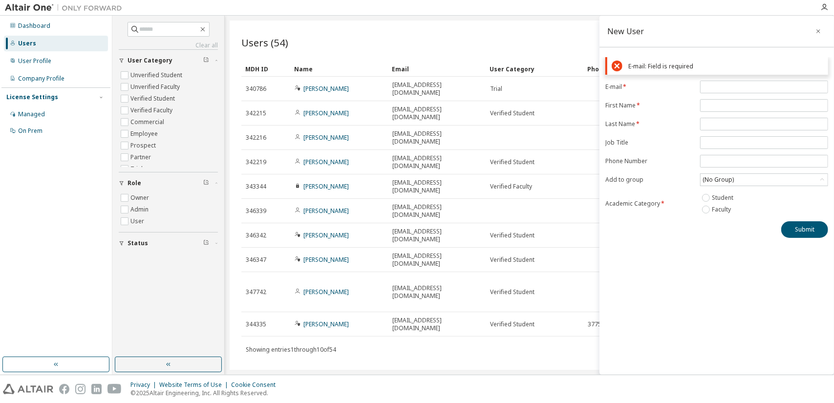 The width and height of the screenshot is (834, 403). What do you see at coordinates (96, 389) in the screenshot?
I see `img: linkedin.svg` at bounding box center [96, 389].